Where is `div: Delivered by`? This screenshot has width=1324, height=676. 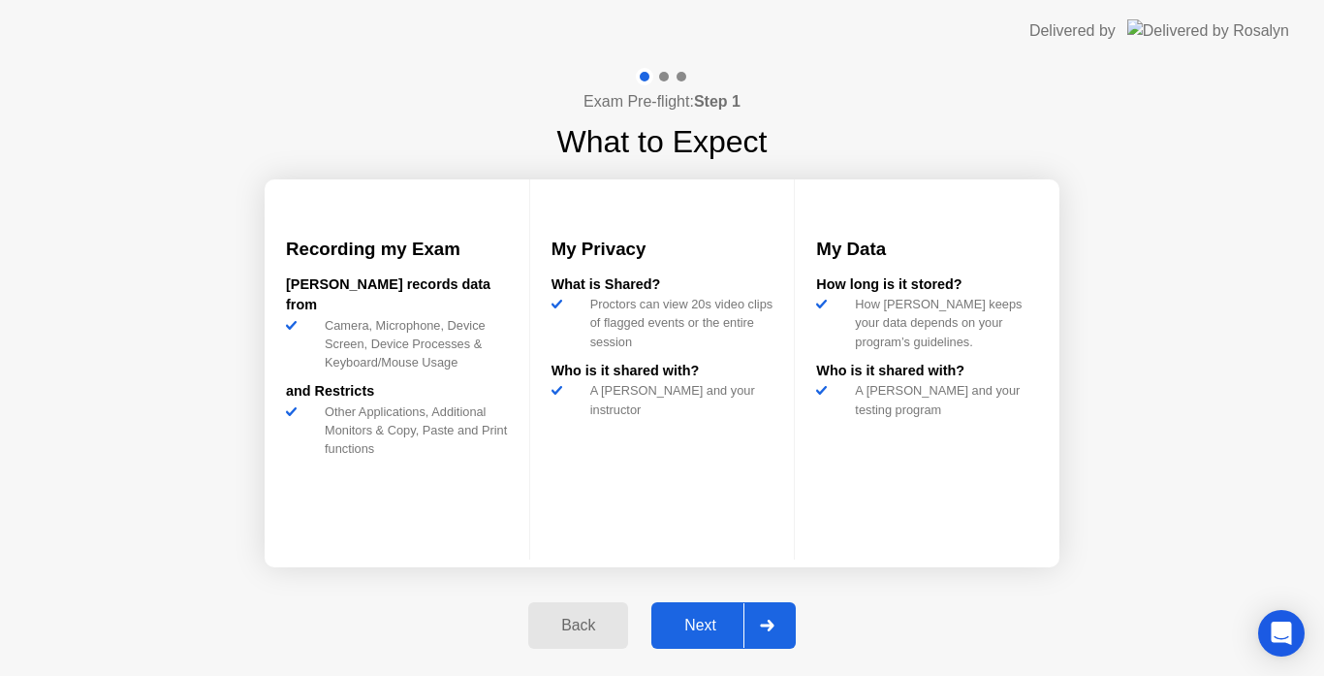
div: Delivered by is located at coordinates (1072, 31).